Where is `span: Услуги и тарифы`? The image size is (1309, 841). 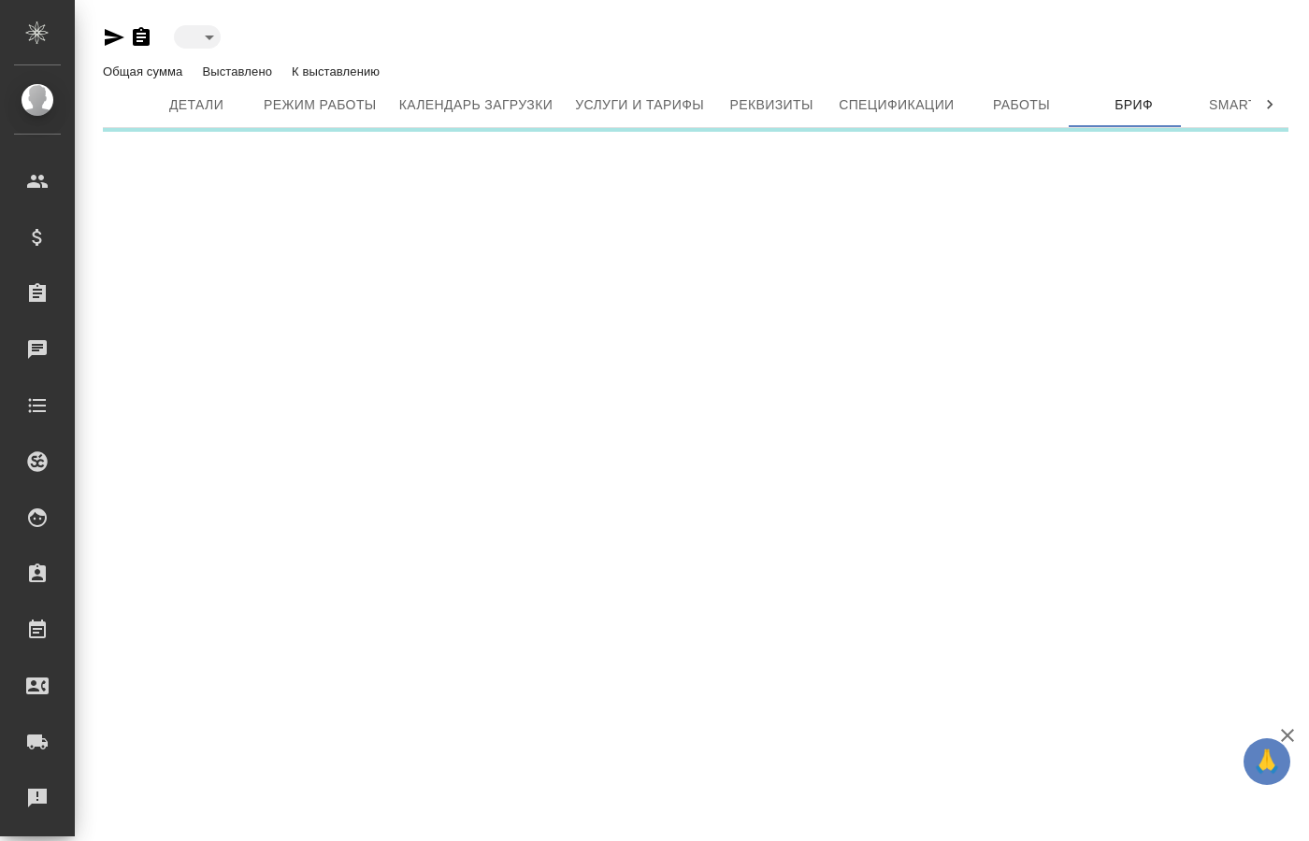
span: Услуги и тарифы is located at coordinates (639, 105).